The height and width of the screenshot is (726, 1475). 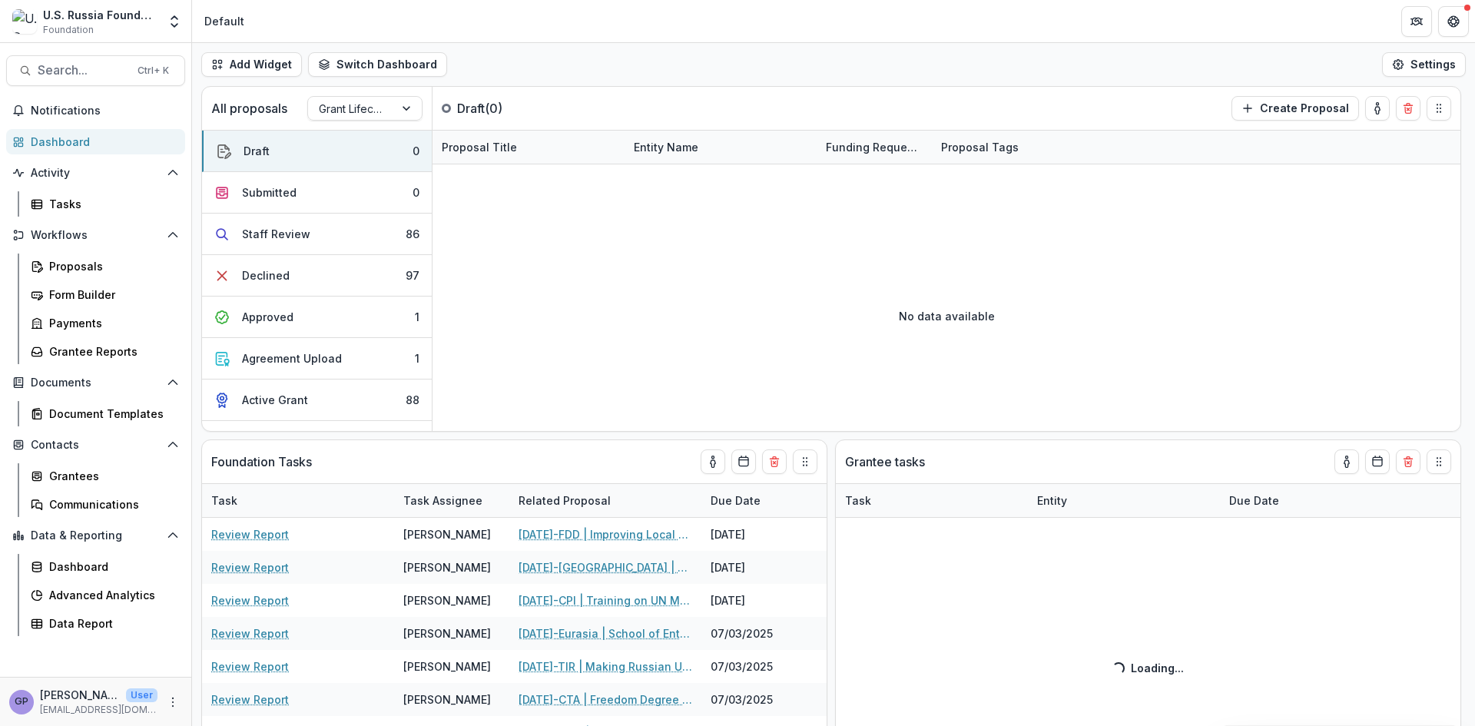 What do you see at coordinates (251, 65) in the screenshot?
I see `button: Add Widget` at bounding box center [251, 65].